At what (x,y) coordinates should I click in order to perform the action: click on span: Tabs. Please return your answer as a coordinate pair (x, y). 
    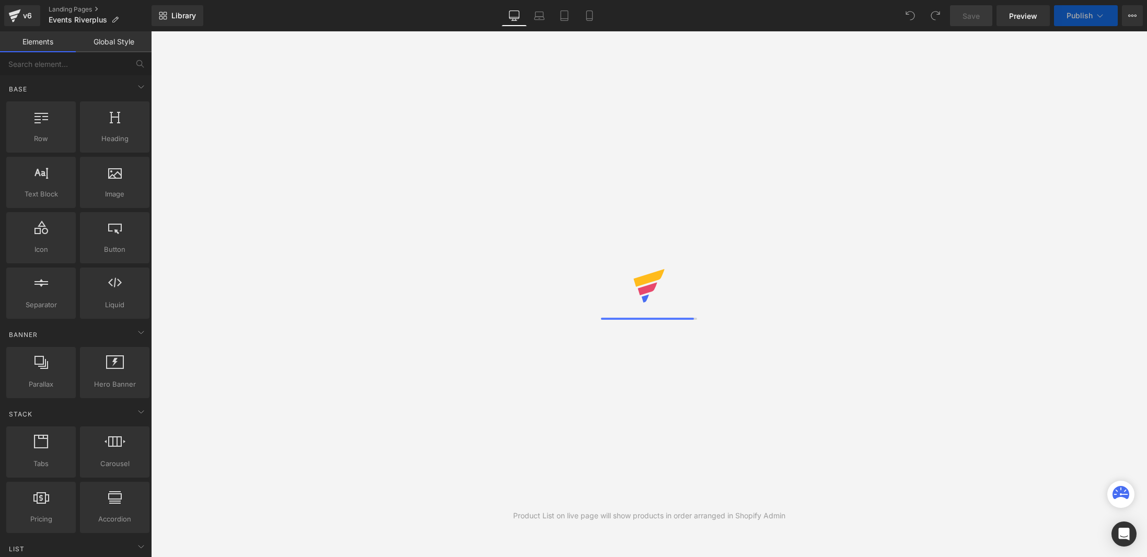
    Looking at the image, I should click on (41, 464).